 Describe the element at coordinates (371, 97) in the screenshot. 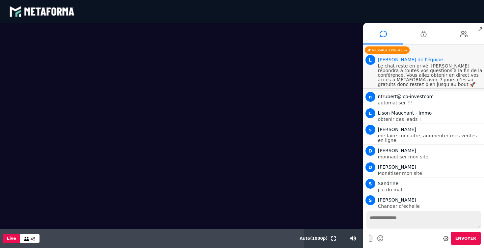

I see `span: n` at that location.